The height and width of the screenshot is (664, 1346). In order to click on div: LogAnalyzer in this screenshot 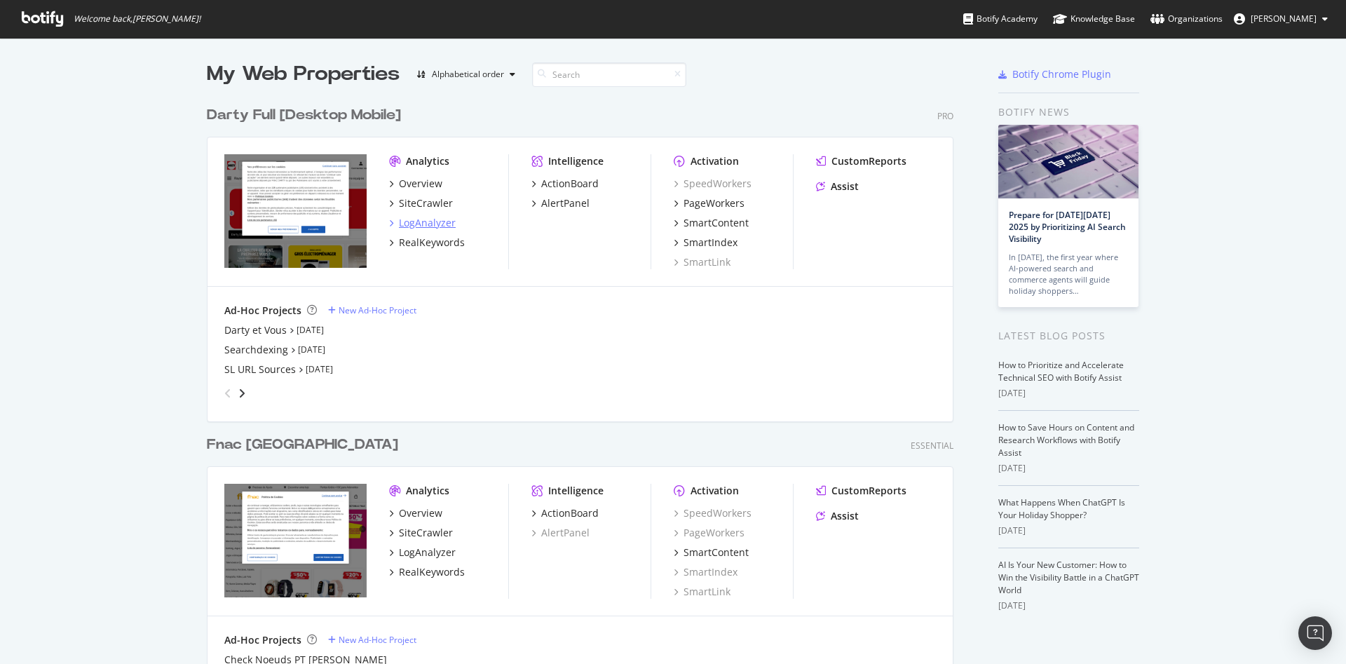, I will do `click(427, 223)`.